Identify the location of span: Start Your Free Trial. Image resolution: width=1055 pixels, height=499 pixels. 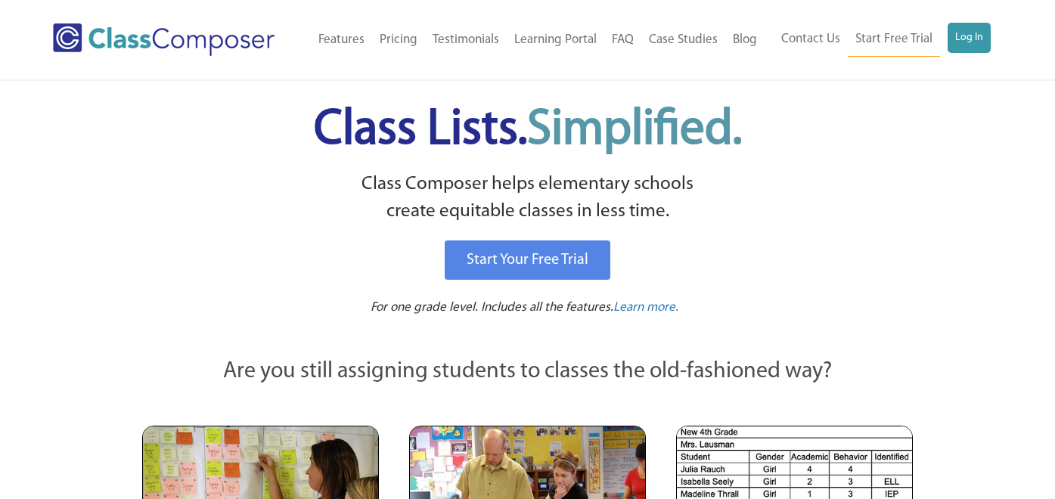
(527, 260).